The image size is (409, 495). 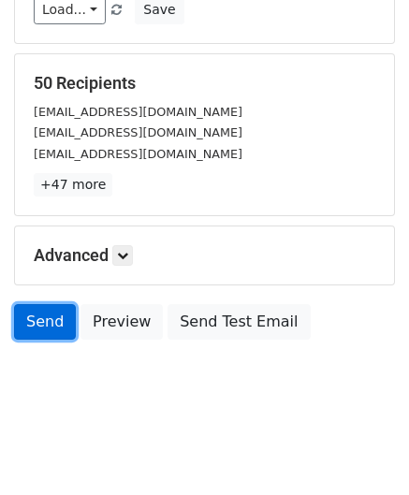 I want to click on h5: Advanced, so click(x=204, y=256).